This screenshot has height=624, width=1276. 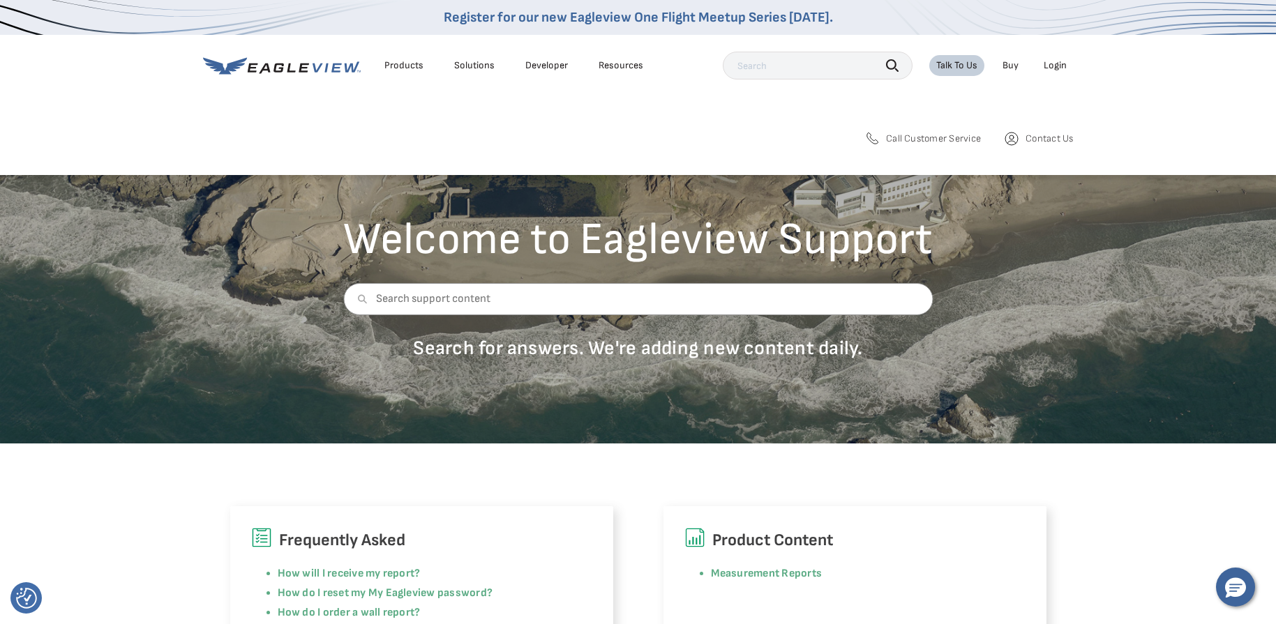 I want to click on div: Solutions, so click(x=474, y=66).